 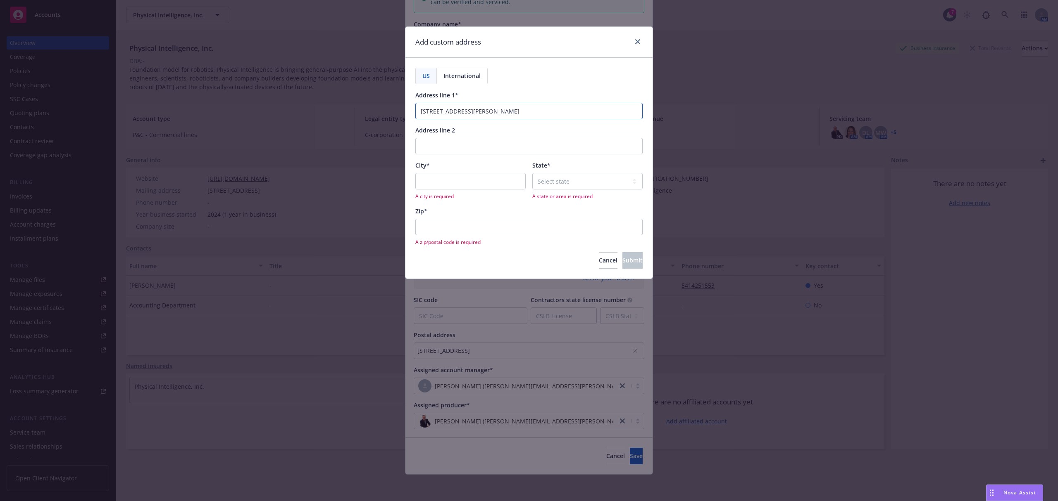 I want to click on span: Cancel, so click(x=608, y=260).